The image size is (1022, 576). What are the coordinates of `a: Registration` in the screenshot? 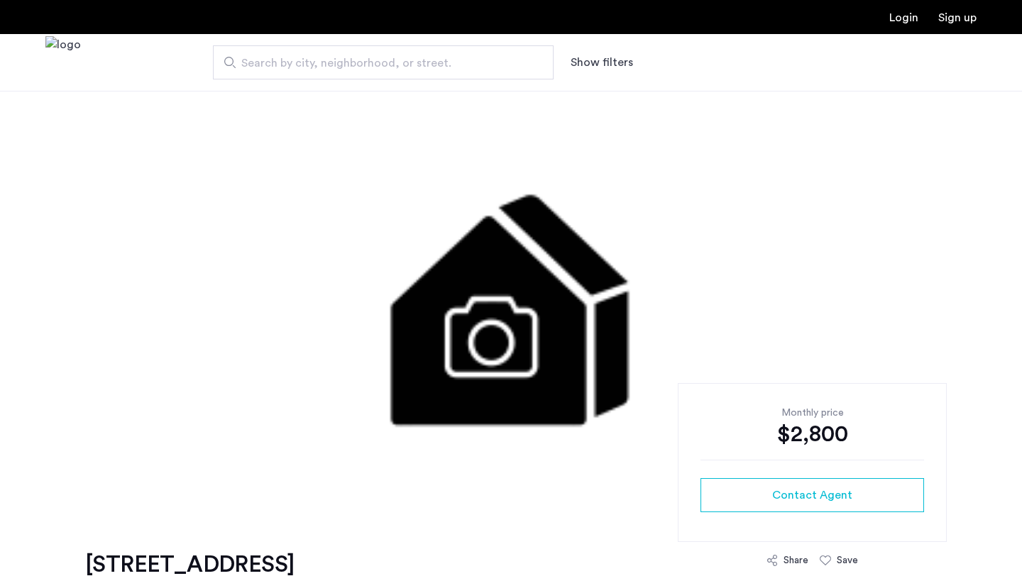 It's located at (957, 18).